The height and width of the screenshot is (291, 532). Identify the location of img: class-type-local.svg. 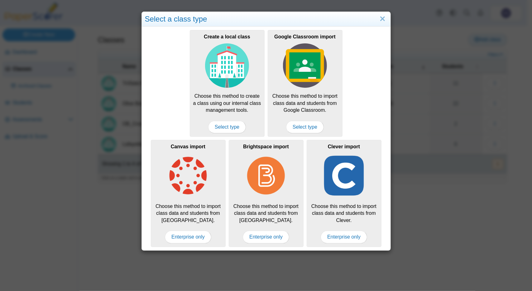
(227, 65).